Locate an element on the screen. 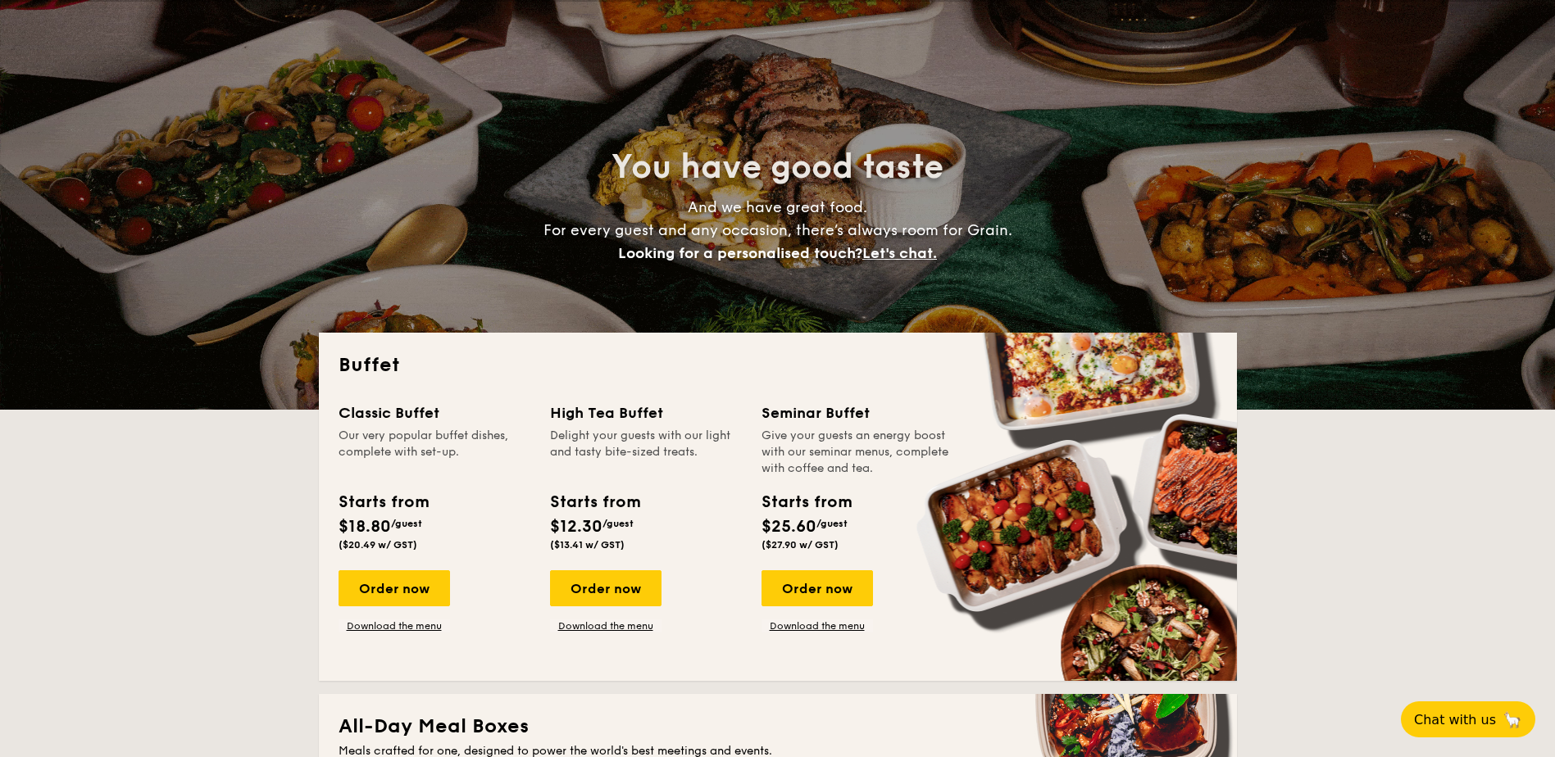  div: Classic Buffet is located at coordinates (434, 413).